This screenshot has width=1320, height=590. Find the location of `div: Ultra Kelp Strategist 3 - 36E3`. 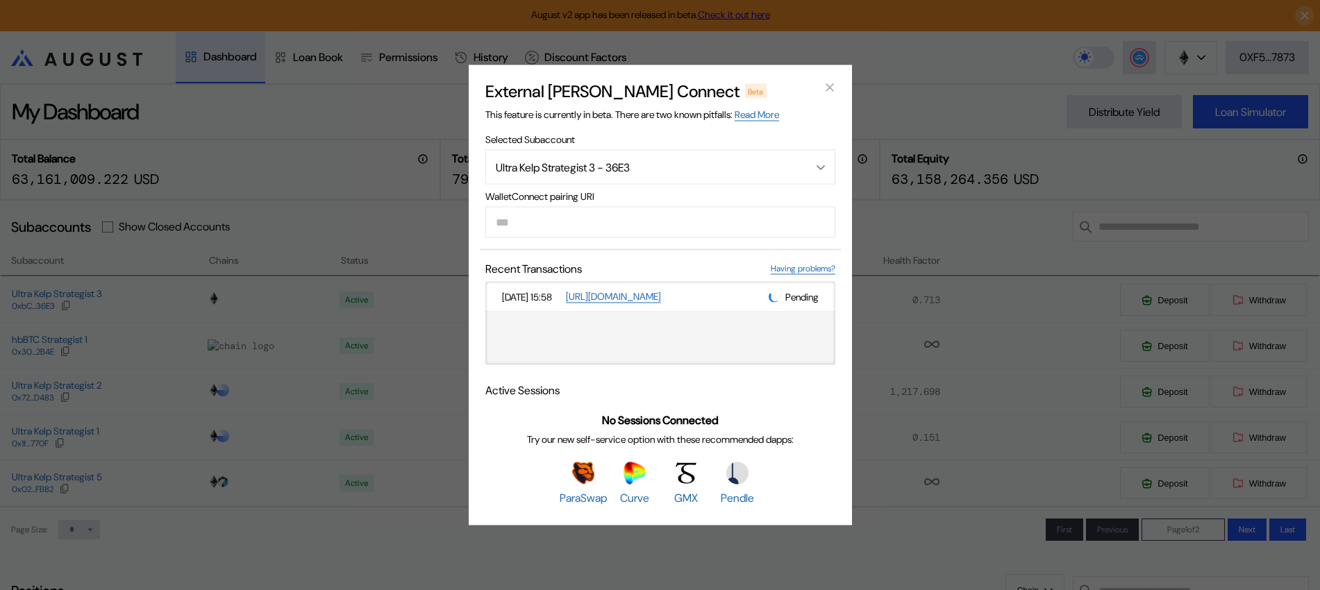

div: Ultra Kelp Strategist 3 - 36E3 is located at coordinates (642, 167).